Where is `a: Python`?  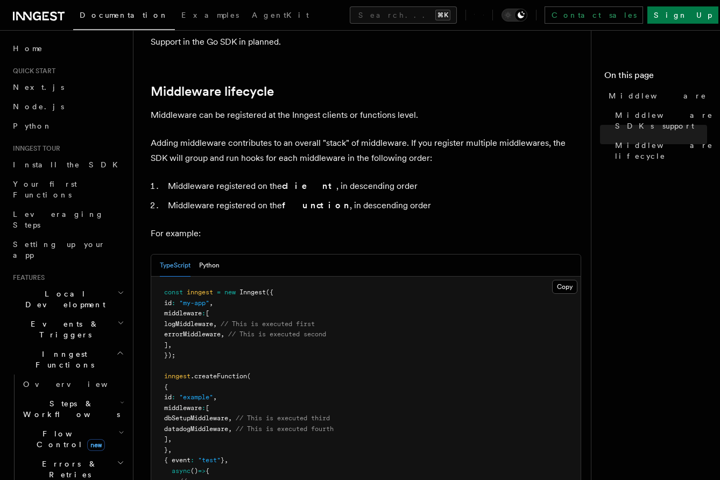 a: Python is located at coordinates (67, 126).